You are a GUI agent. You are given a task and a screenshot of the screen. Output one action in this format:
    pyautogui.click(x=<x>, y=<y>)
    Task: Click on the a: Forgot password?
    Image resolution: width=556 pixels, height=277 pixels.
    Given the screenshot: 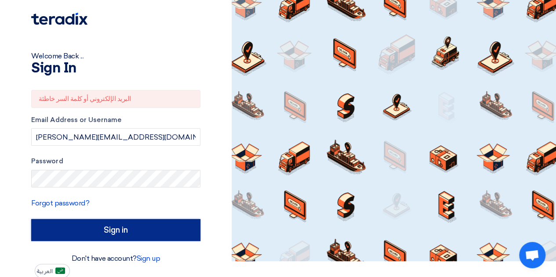 What is the action you would take?
    pyautogui.click(x=60, y=203)
    